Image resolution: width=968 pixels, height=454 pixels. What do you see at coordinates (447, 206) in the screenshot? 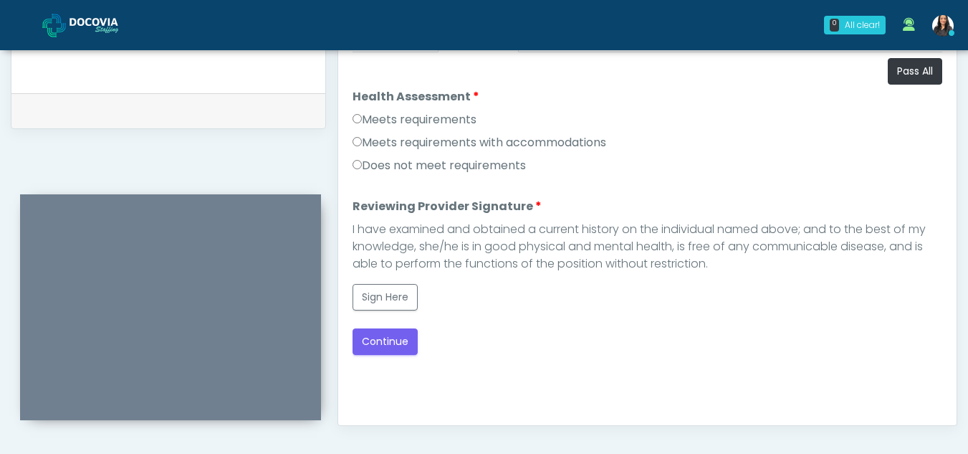
I see `label: Reviewing Provider Signature` at bounding box center [447, 206].